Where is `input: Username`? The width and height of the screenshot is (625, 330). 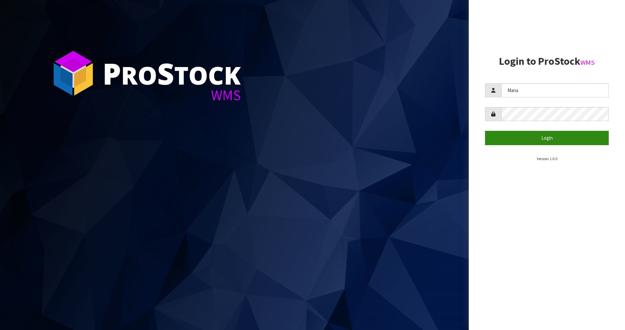 input: Username is located at coordinates (555, 90).